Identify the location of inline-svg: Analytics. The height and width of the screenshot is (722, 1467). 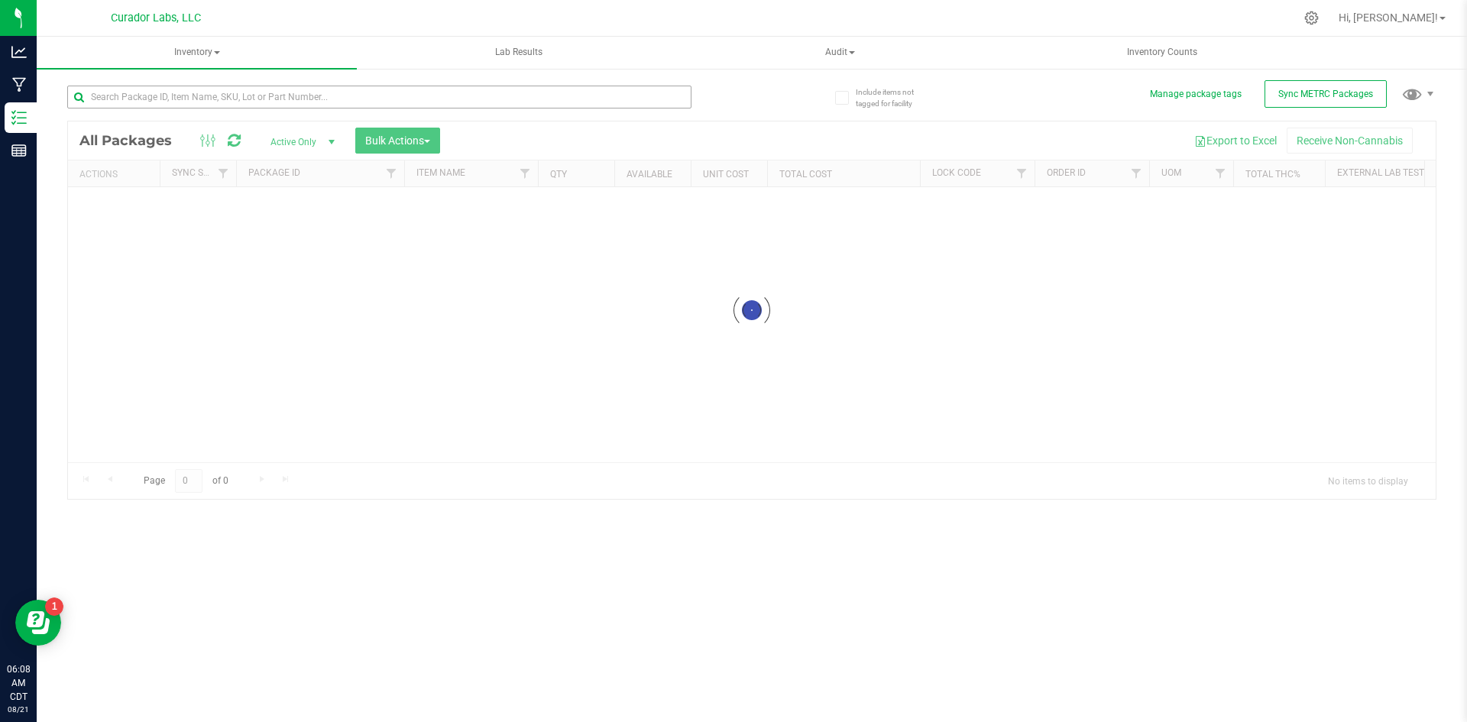
(19, 52).